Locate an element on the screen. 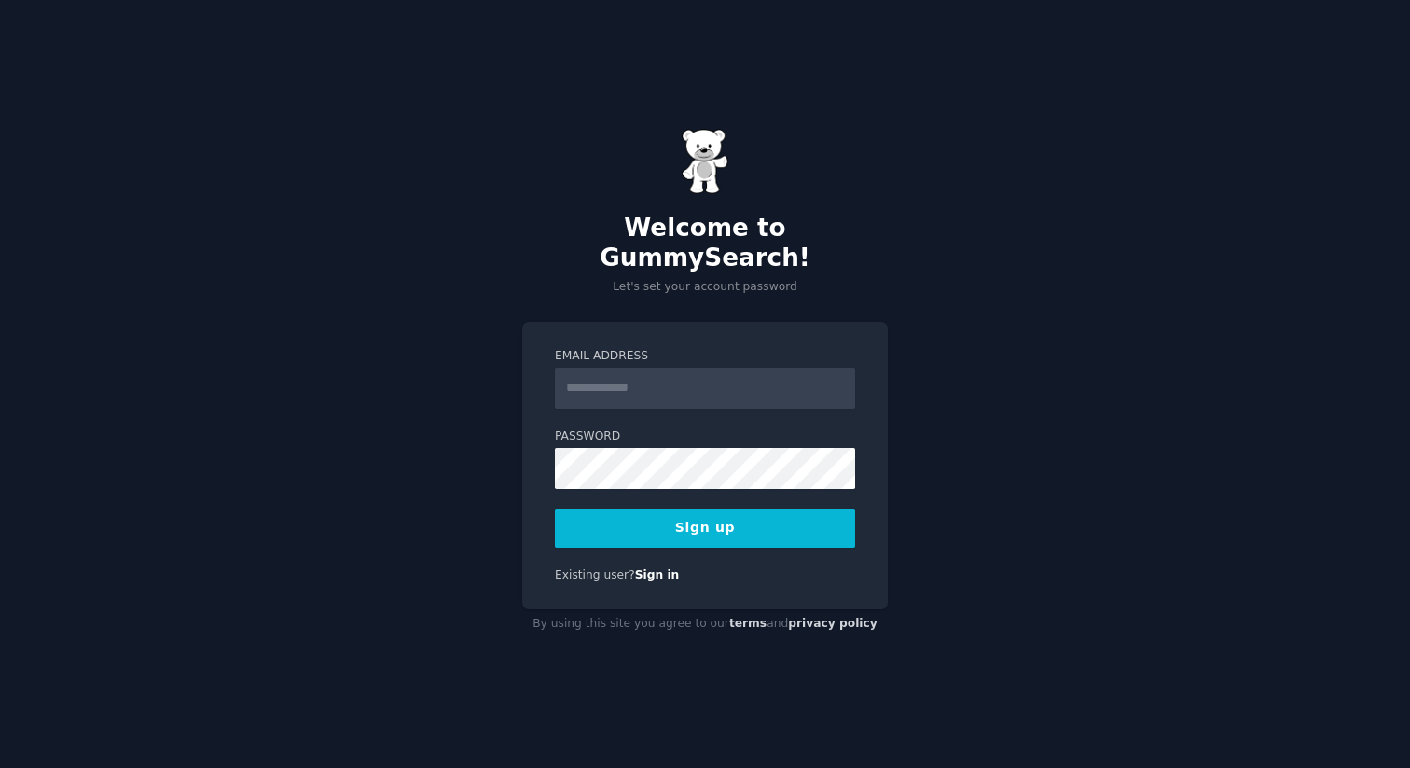 The width and height of the screenshot is (1410, 768). h2: Welcome to GummySearch! is located at coordinates (705, 242).